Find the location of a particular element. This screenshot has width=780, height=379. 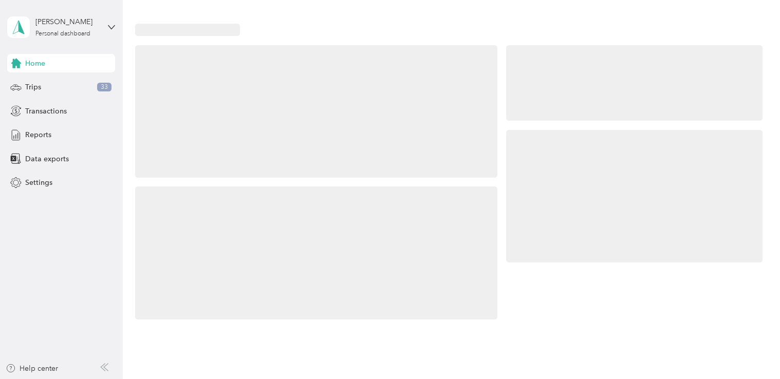

span: Trips is located at coordinates (33, 87).